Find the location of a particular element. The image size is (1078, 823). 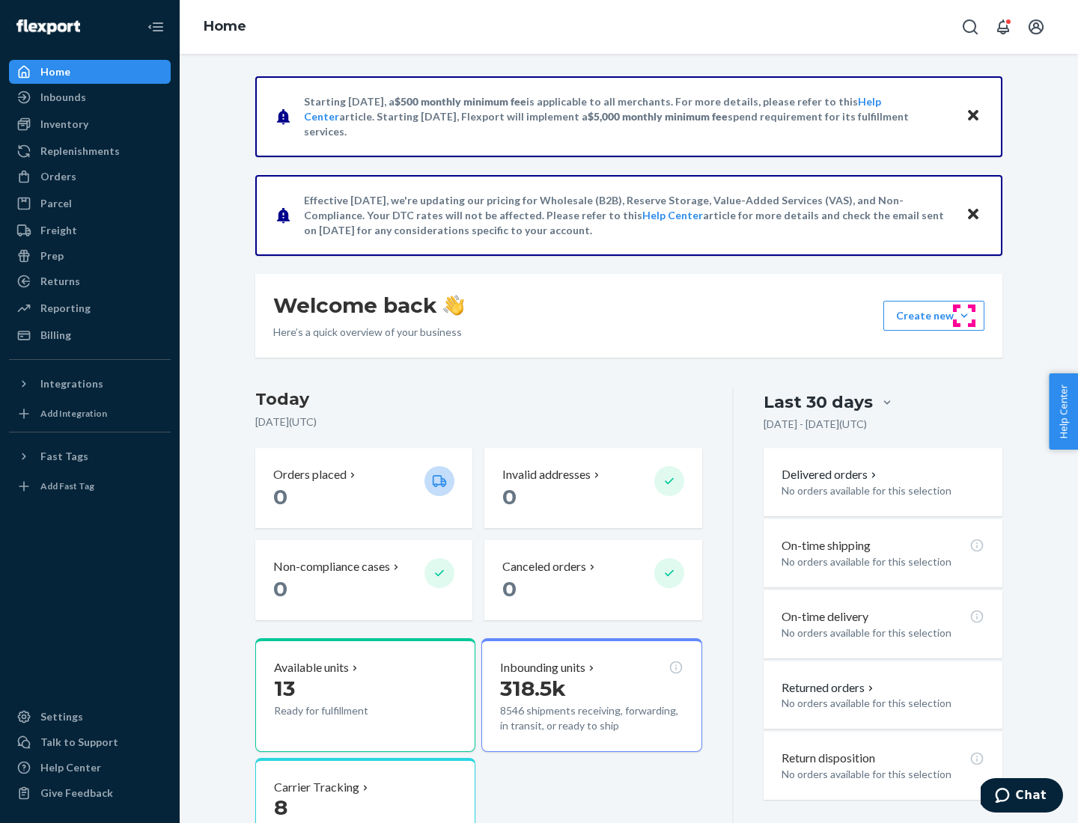

button: Open notifications is located at coordinates (1003, 27).